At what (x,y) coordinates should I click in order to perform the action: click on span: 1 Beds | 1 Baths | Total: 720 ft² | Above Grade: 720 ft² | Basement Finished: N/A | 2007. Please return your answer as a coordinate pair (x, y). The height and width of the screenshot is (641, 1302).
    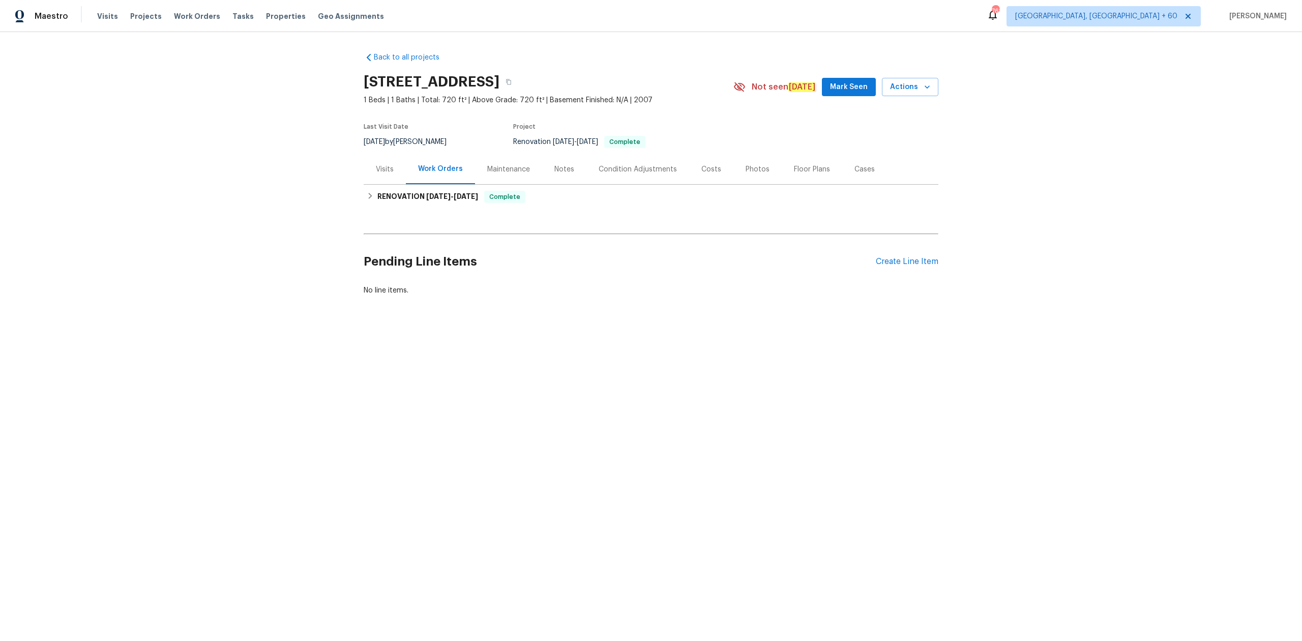
    Looking at the image, I should click on (548, 100).